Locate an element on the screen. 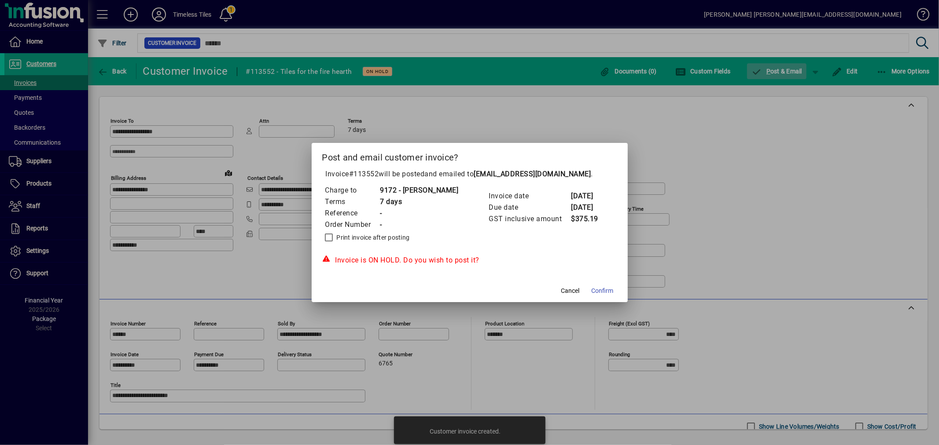  td: 7 days is located at coordinates (419, 202).